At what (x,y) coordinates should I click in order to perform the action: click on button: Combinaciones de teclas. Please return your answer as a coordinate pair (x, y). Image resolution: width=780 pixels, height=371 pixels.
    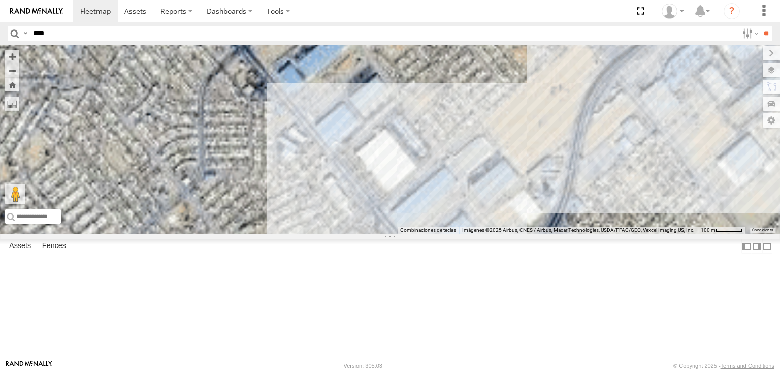
    Looking at the image, I should click on (428, 230).